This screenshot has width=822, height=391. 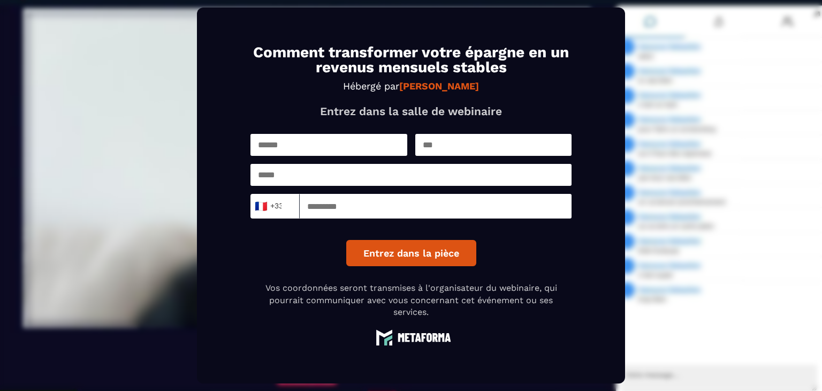 I want to click on span: +33, so click(x=269, y=206).